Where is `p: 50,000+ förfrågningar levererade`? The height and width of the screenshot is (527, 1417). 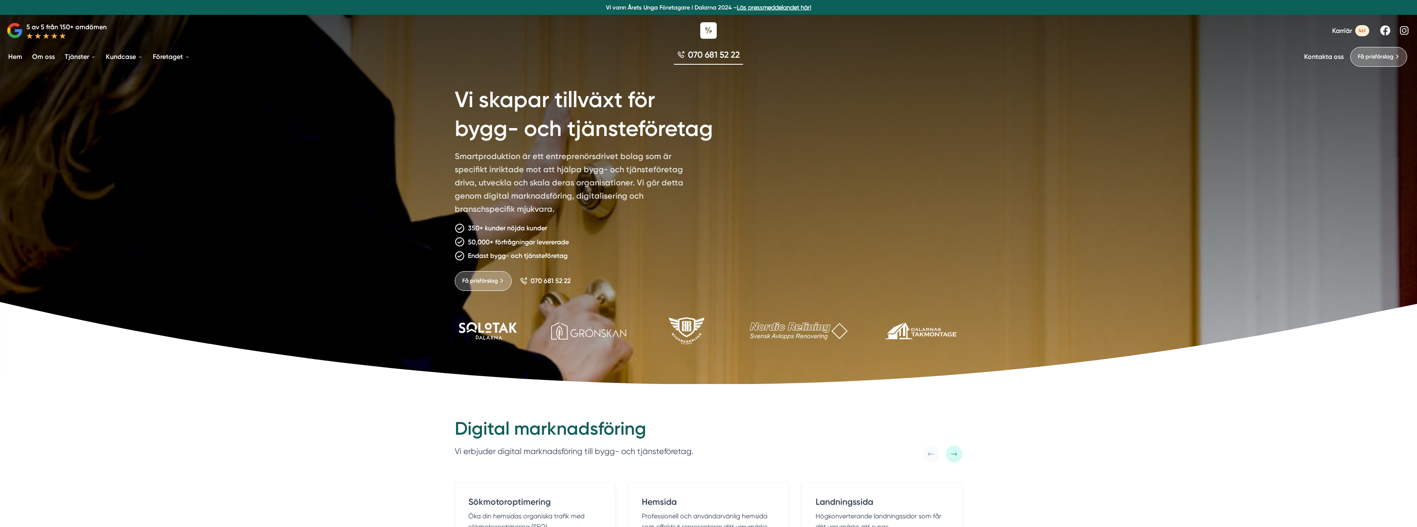
p: 50,000+ förfrågningar levererade is located at coordinates (518, 242).